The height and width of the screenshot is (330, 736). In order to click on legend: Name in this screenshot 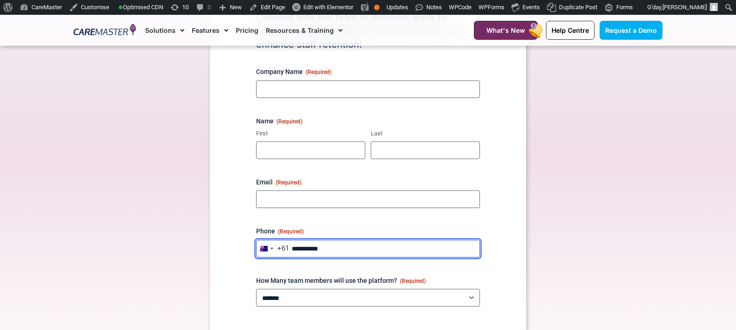, I will do `click(279, 121)`.